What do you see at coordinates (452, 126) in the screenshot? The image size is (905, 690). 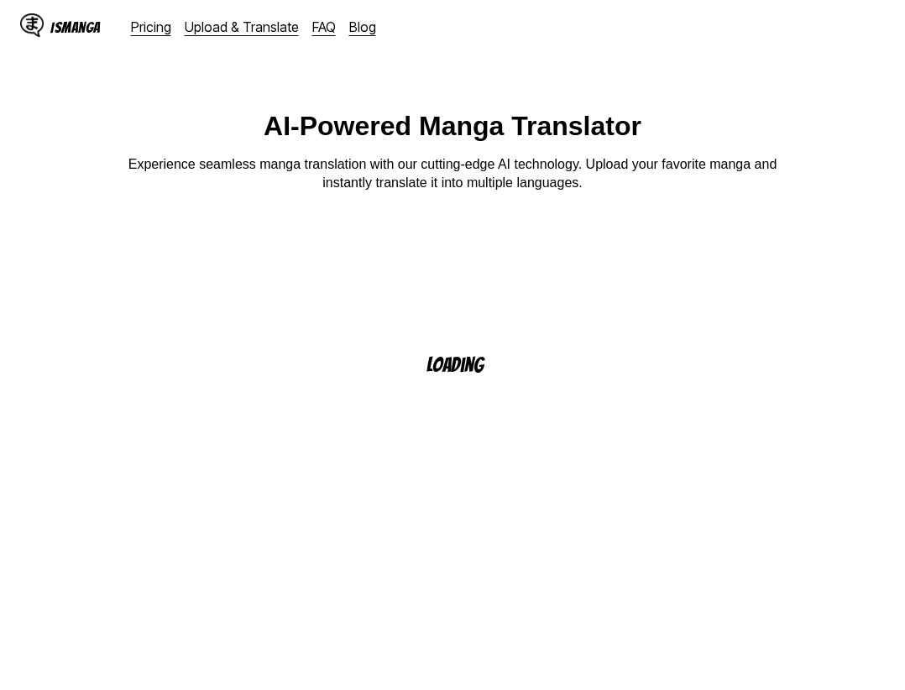 I see `h1: AI-Powered Manga Translator` at bounding box center [452, 126].